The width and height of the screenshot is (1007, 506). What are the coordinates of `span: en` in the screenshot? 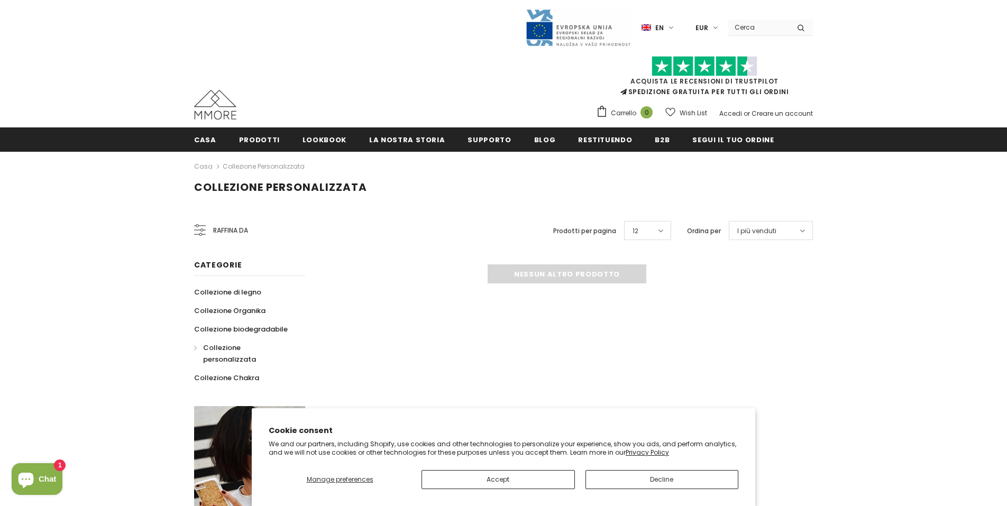 It's located at (659, 28).